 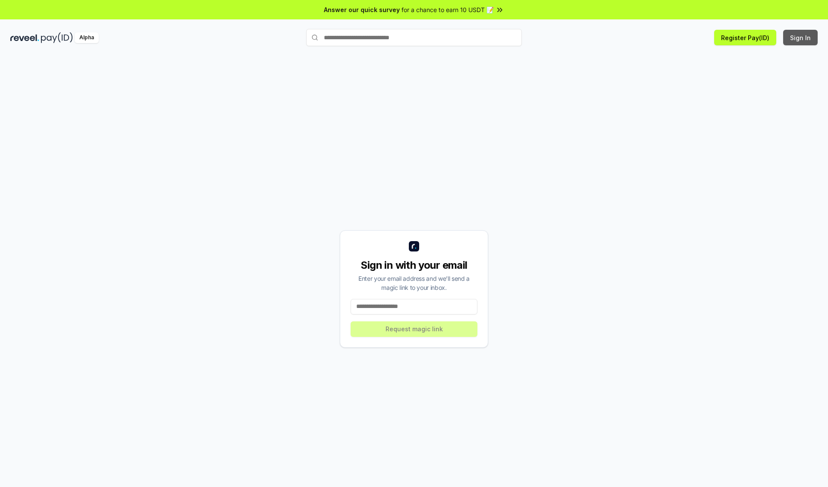 What do you see at coordinates (57, 38) in the screenshot?
I see `img: pay_id` at bounding box center [57, 38].